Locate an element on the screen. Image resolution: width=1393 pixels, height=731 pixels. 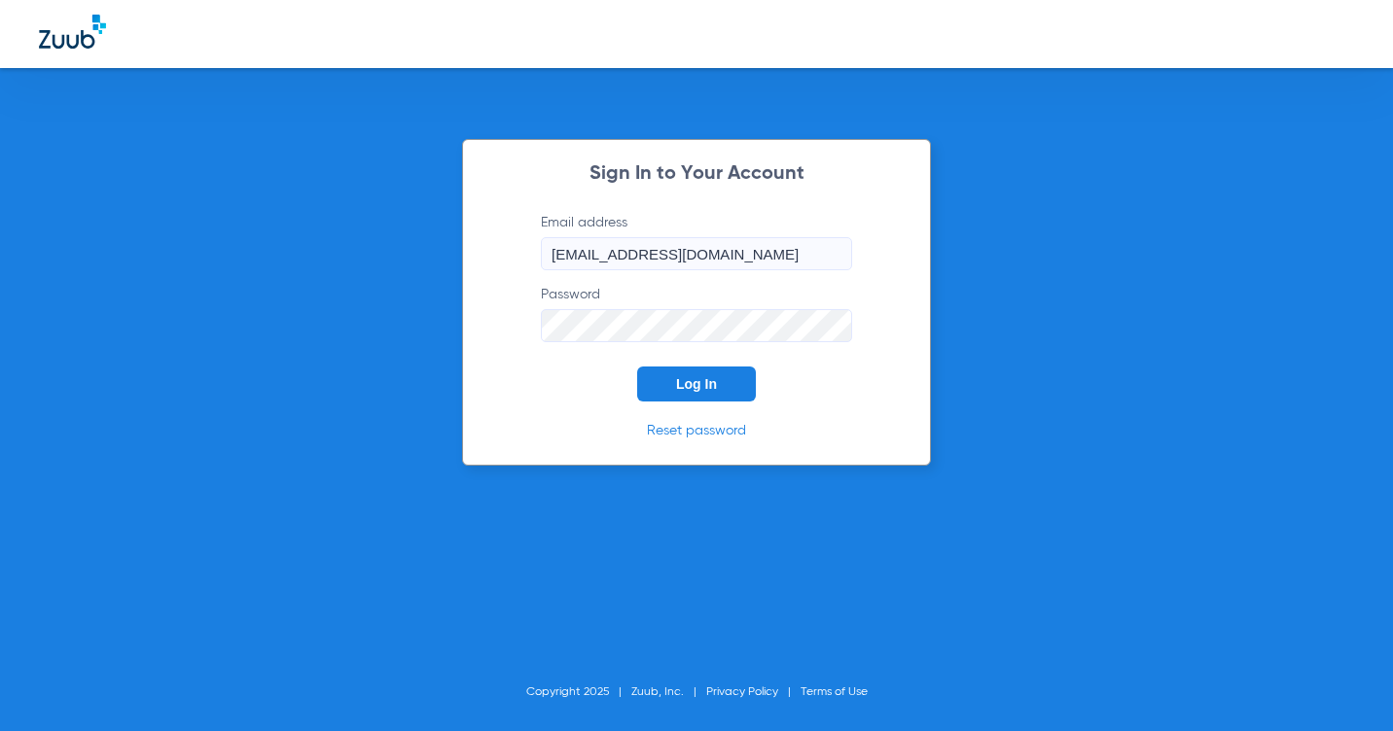
li: Copyright 2025 is located at coordinates (579, 692).